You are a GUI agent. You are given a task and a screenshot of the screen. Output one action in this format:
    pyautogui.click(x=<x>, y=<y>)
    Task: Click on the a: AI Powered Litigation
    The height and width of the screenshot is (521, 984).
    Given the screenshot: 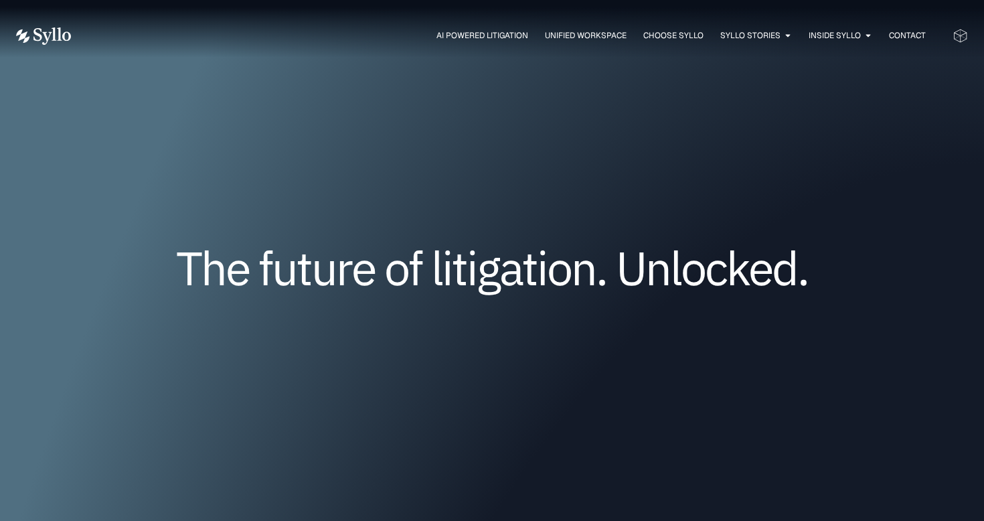 What is the action you would take?
    pyautogui.click(x=482, y=35)
    